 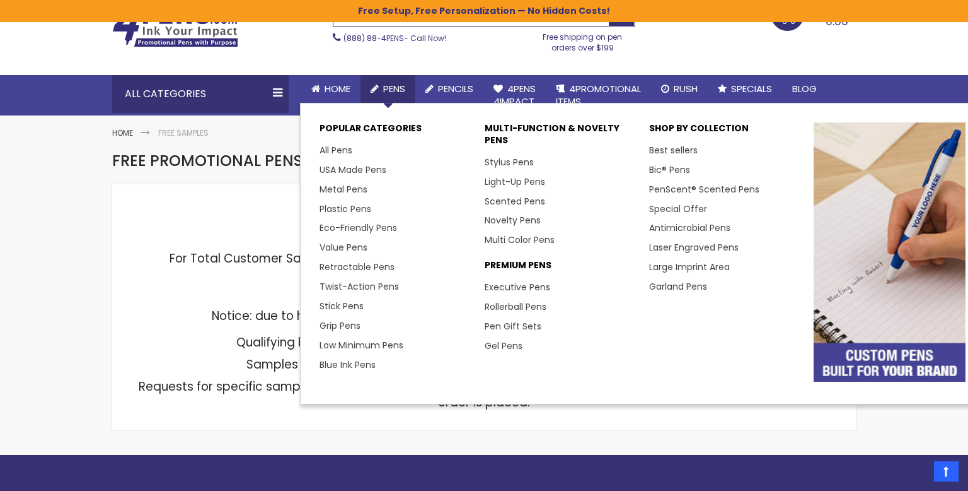 What do you see at coordinates (673, 150) in the screenshot?
I see `a: Best sellers` at bounding box center [673, 150].